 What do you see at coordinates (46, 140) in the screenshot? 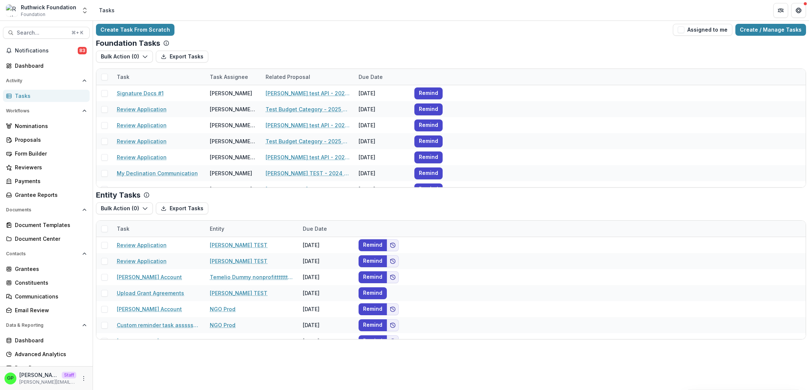
I see `a: Proposals` at bounding box center [46, 140].